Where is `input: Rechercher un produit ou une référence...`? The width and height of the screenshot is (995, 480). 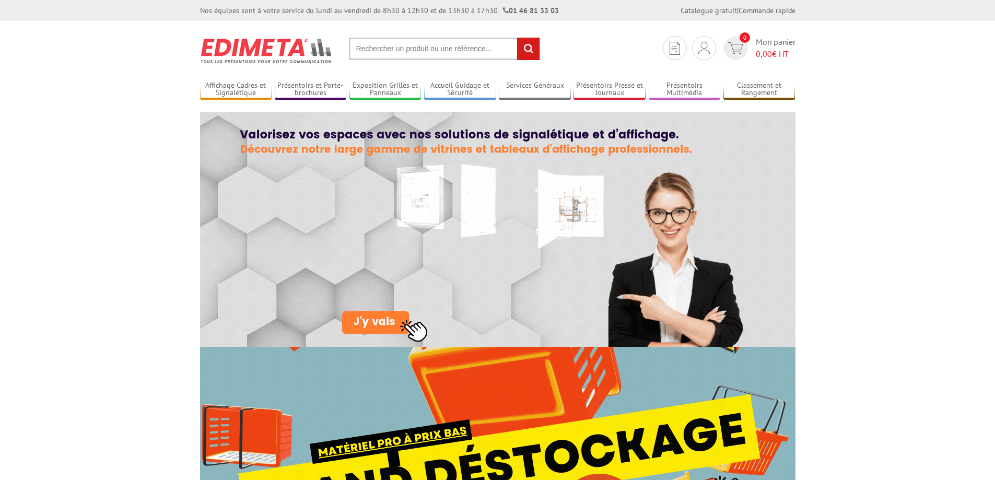 input: Rechercher un produit ou une référence... is located at coordinates (445, 49).